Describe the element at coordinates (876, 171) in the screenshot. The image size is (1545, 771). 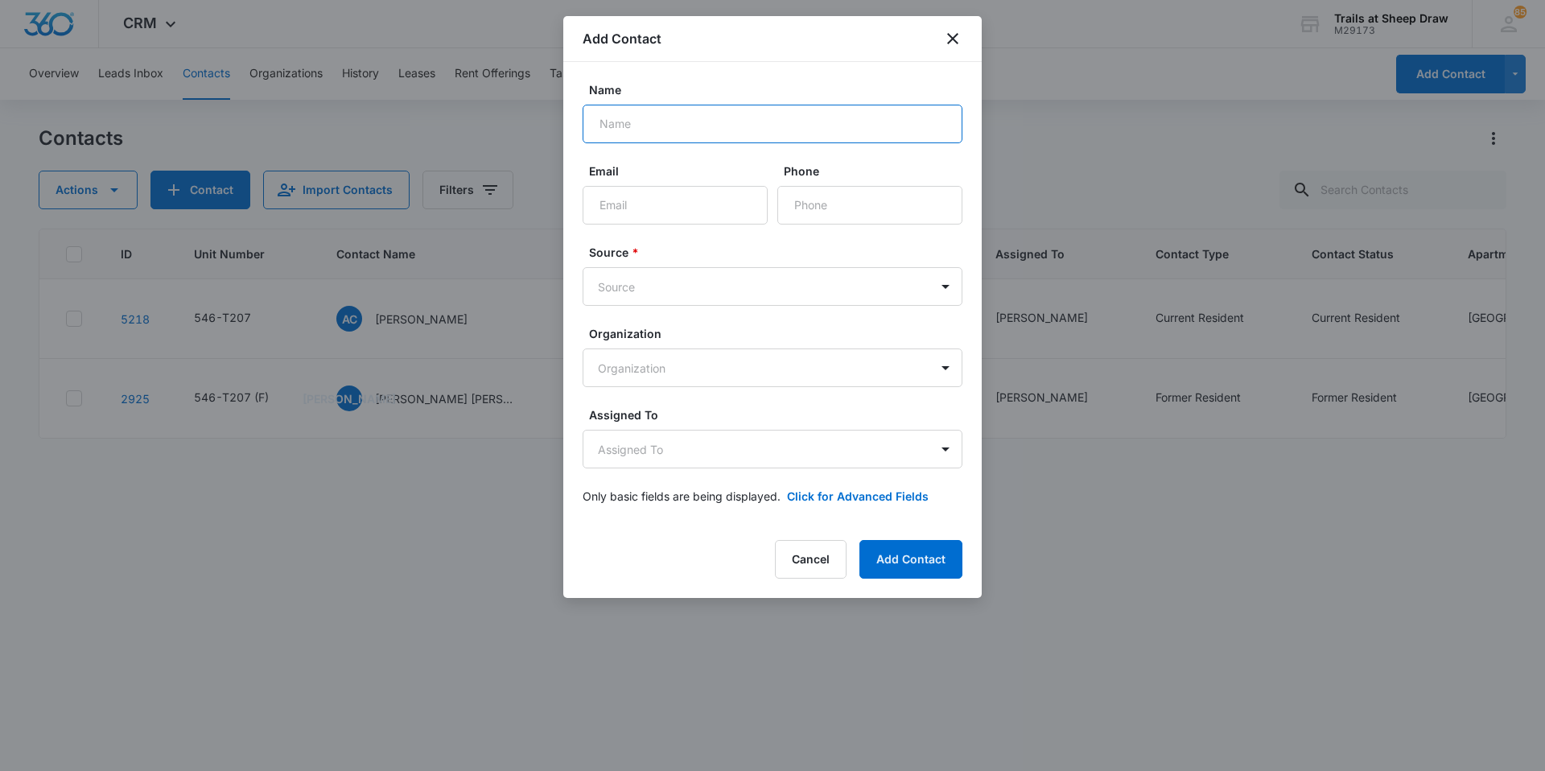
I see `label: Phone` at that location.